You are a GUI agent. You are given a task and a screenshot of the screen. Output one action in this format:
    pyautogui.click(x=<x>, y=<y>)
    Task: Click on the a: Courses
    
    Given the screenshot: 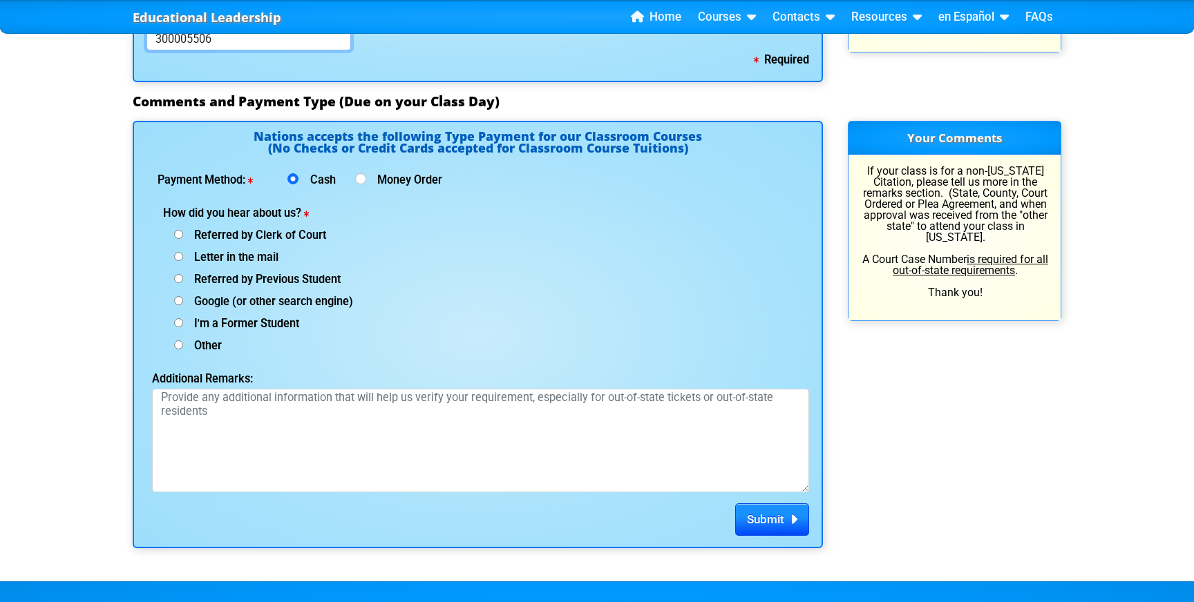 What is the action you would take?
    pyautogui.click(x=727, y=17)
    